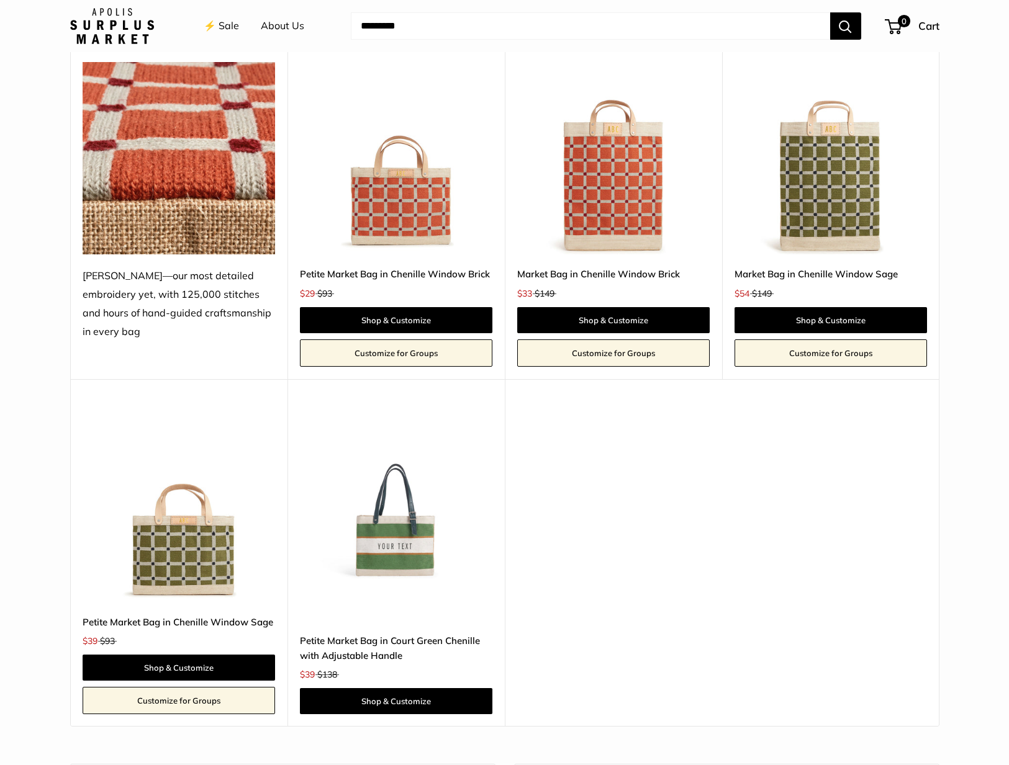 The image size is (1009, 765). What do you see at coordinates (742, 294) in the screenshot?
I see `span: $54` at bounding box center [742, 294].